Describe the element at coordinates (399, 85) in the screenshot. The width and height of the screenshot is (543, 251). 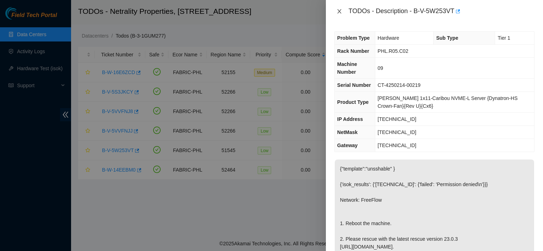
I see `span: CT-4250214-00219` at that location.